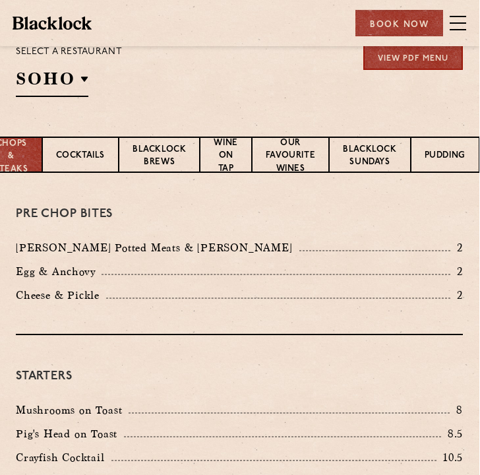 The image size is (480, 475). Describe the element at coordinates (414, 57) in the screenshot. I see `a: View PDF Menu` at that location.